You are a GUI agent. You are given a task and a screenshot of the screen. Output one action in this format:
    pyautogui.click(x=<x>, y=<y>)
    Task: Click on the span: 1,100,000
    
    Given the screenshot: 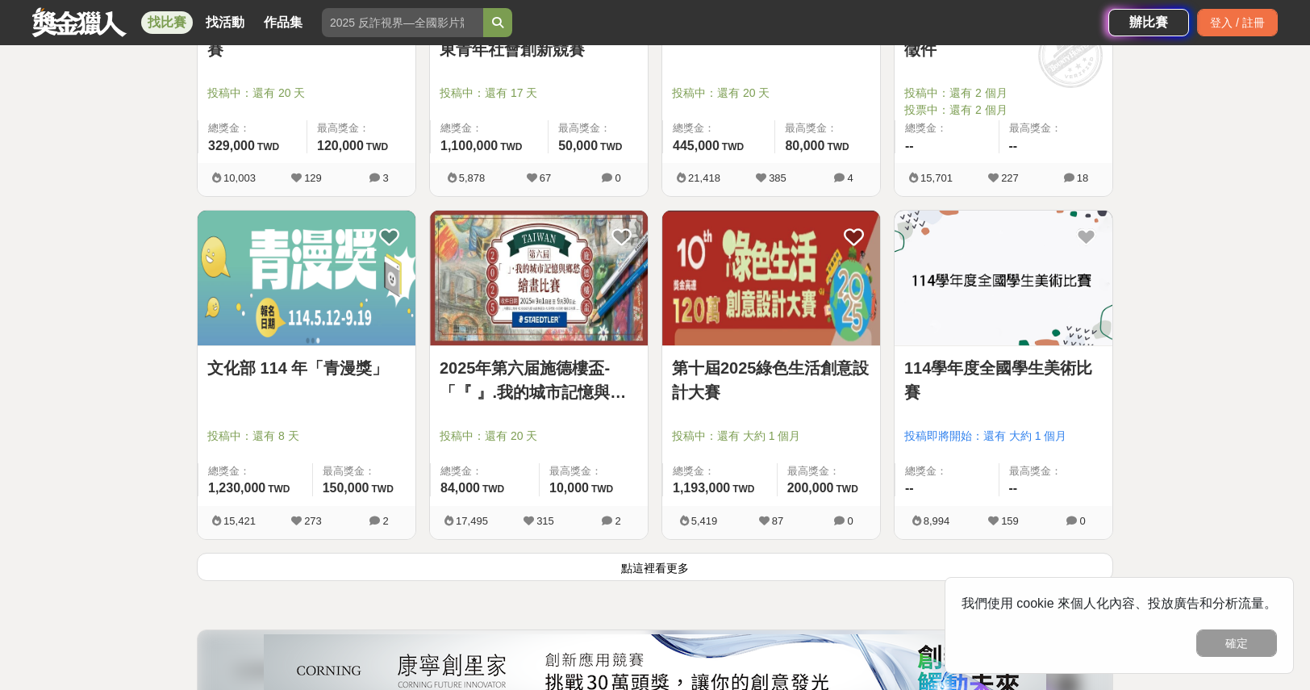 What is the action you would take?
    pyautogui.click(x=469, y=145)
    